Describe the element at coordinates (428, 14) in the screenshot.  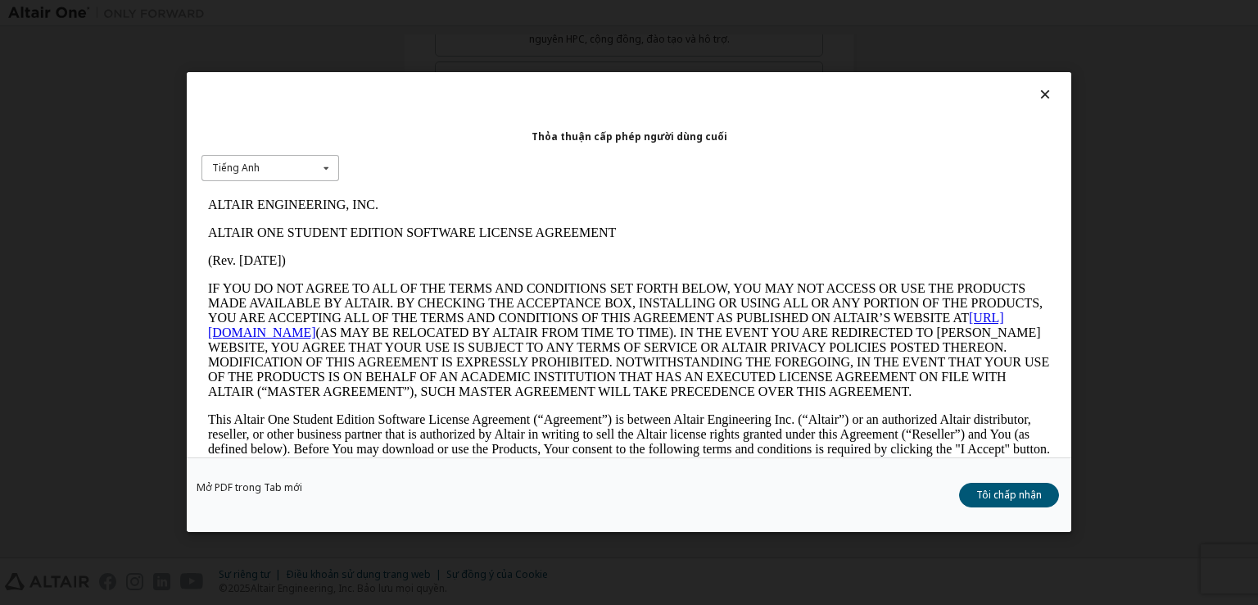
I see `p: ALTAIR ENGINEERING, INC.` at that location.